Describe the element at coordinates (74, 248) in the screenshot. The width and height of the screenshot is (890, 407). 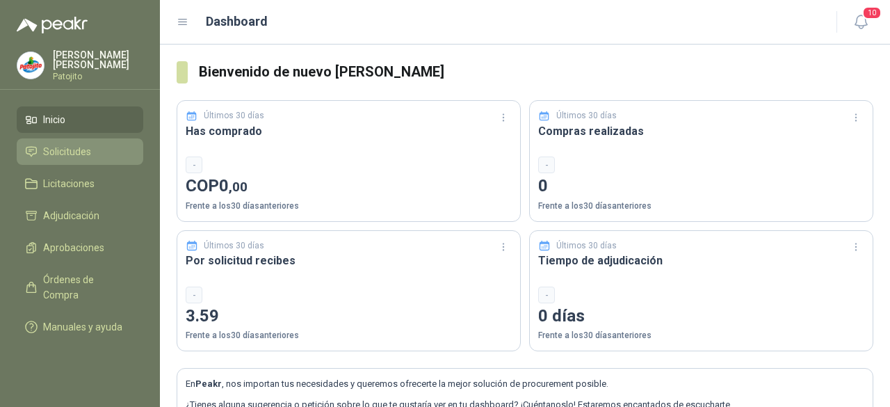
I see `span: Aprobaciones` at that location.